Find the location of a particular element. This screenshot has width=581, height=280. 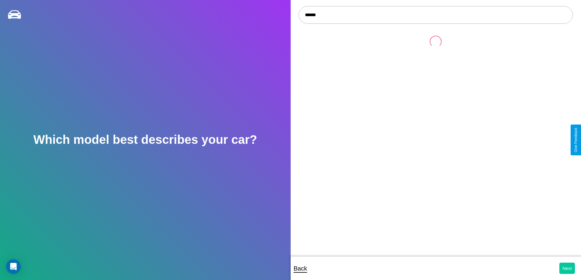

button: Next is located at coordinates (567, 268).